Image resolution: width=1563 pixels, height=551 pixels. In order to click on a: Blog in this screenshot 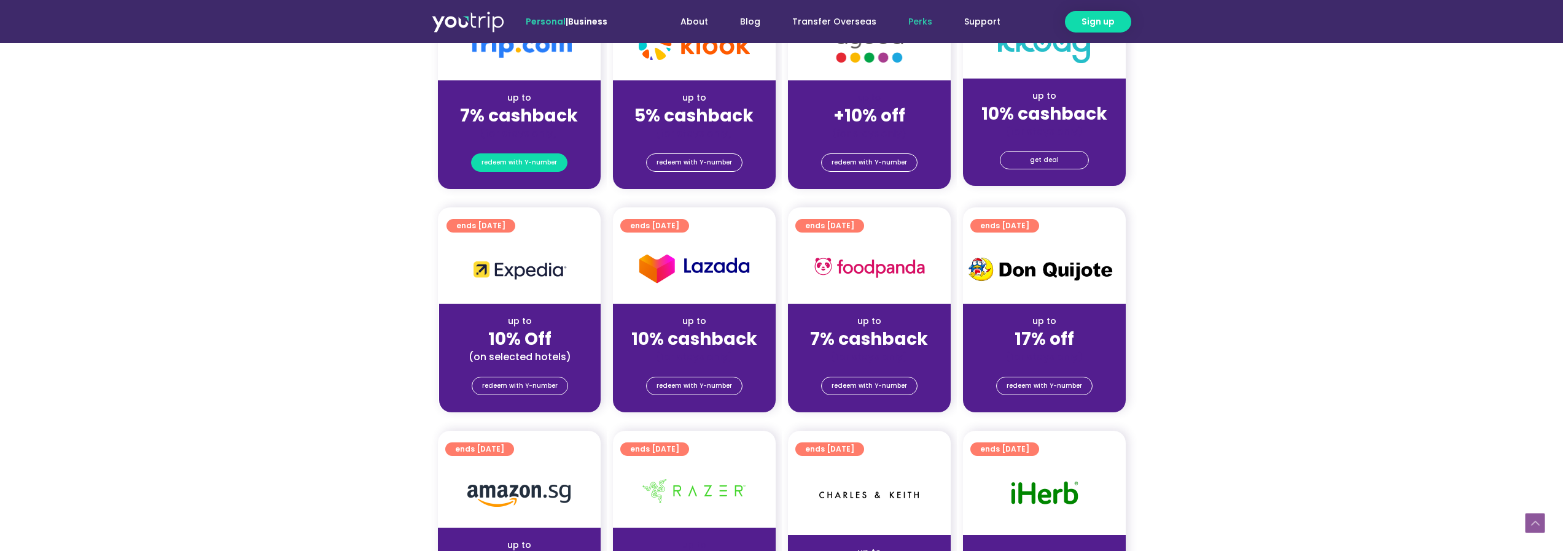, I will do `click(750, 21)`.